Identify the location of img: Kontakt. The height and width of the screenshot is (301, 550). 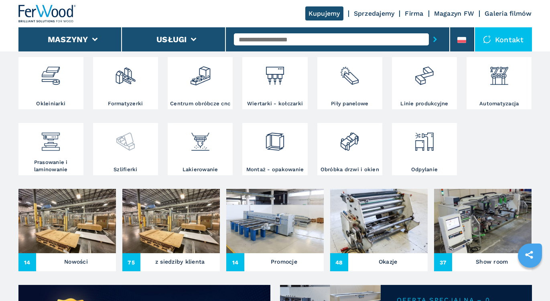
(487, 39).